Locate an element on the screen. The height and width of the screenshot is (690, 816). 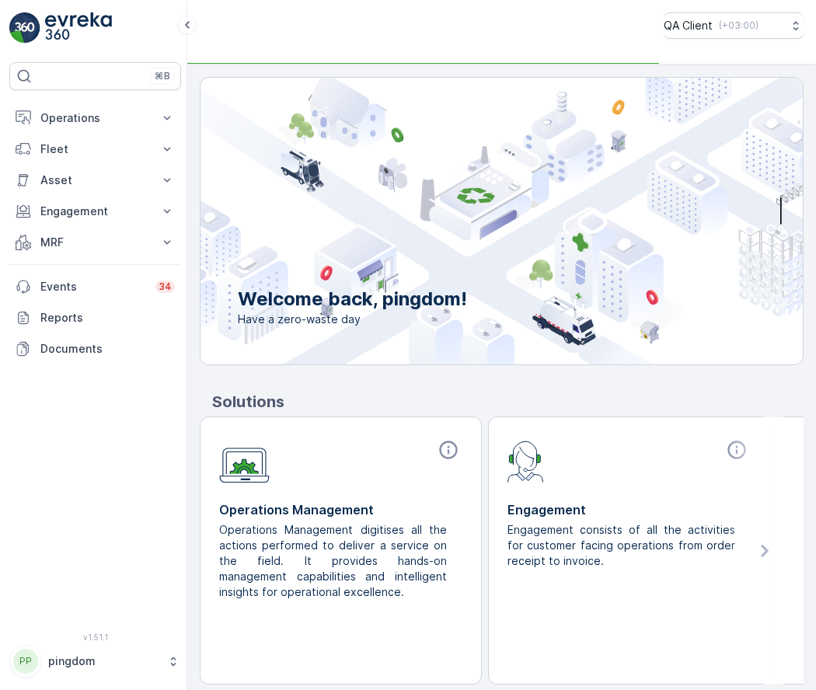
p: Operations Management is located at coordinates (340, 510).